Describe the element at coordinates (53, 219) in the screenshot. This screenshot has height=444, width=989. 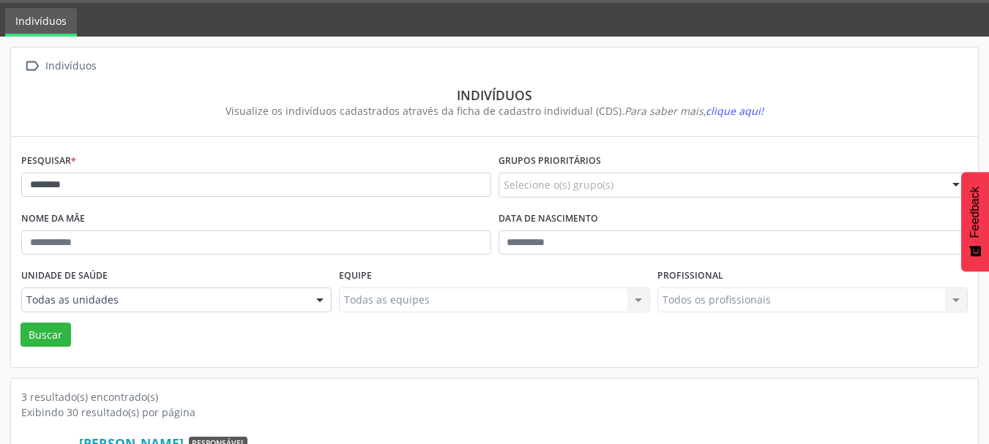
I see `label: Nome da mãe` at that location.